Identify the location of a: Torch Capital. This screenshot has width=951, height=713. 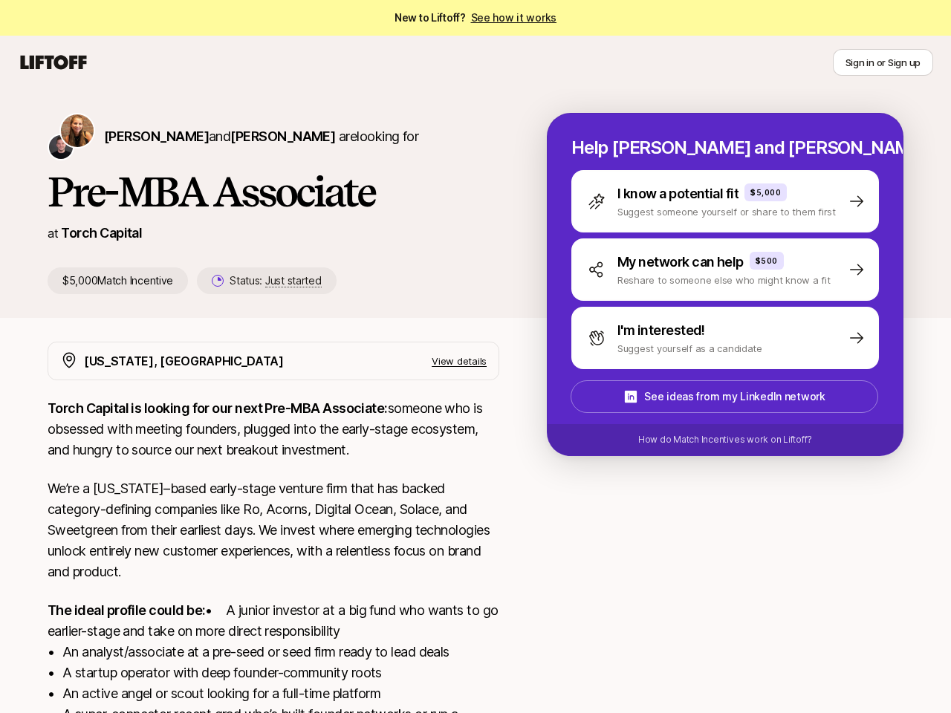
(101, 233).